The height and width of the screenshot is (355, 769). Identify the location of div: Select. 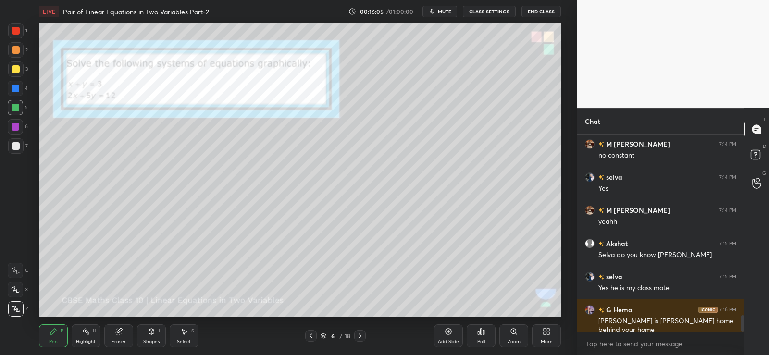
(184, 342).